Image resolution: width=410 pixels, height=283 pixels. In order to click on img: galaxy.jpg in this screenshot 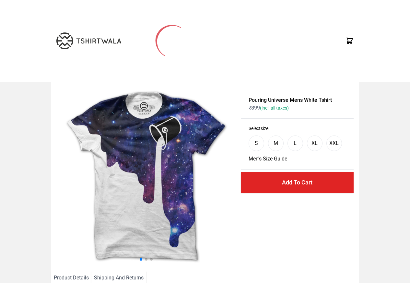, I will do `click(146, 177)`.